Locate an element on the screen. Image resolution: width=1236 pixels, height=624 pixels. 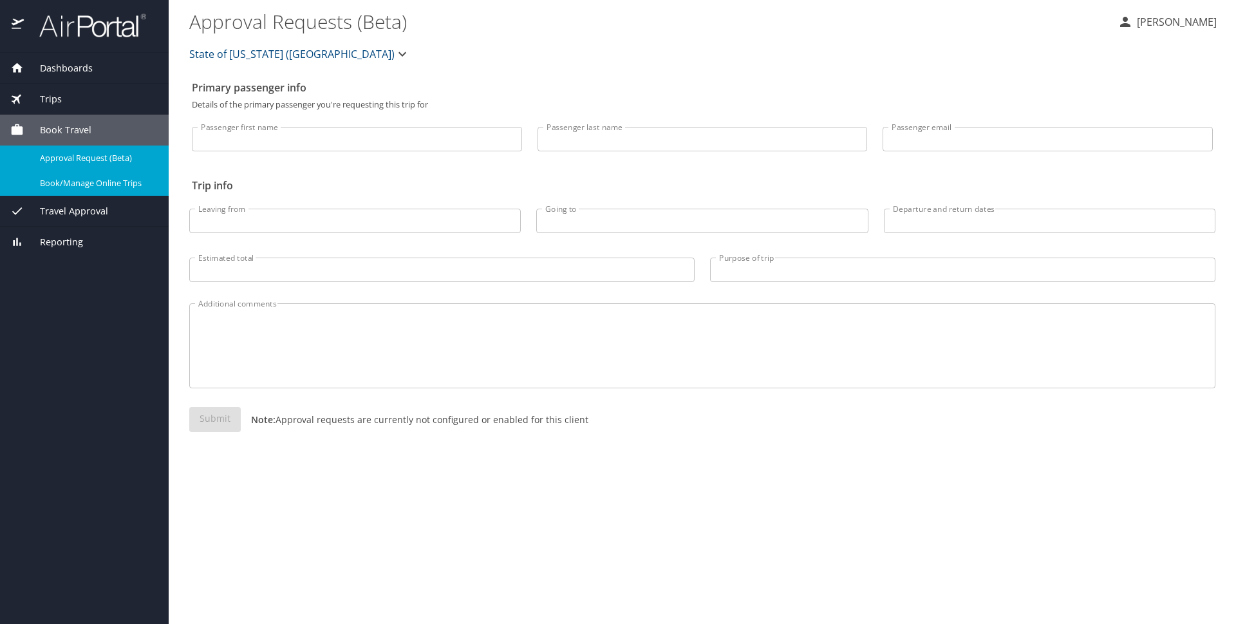
p: Details of the primary passenger you're requesting this trip for is located at coordinates (703, 104).